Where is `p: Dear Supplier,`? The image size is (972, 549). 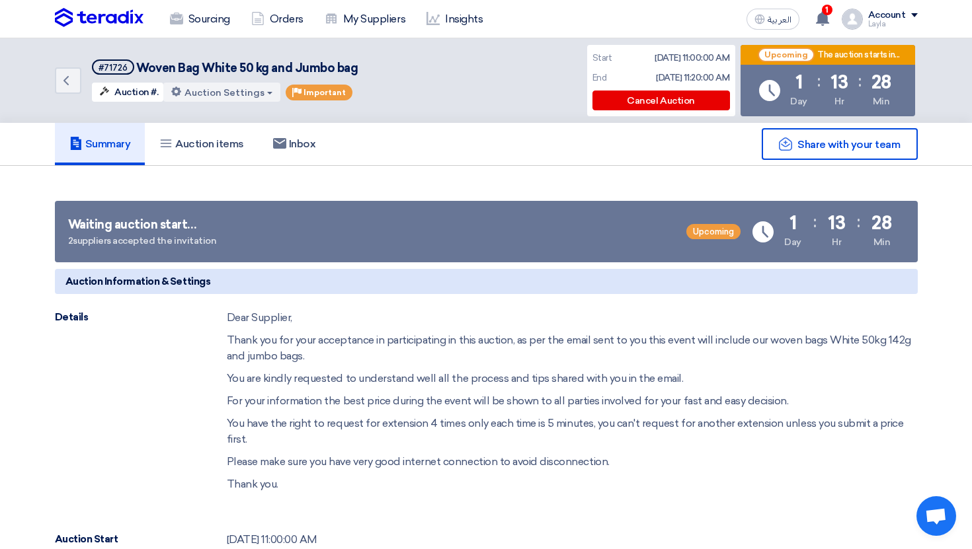
p: Dear Supplier, is located at coordinates (572, 318).